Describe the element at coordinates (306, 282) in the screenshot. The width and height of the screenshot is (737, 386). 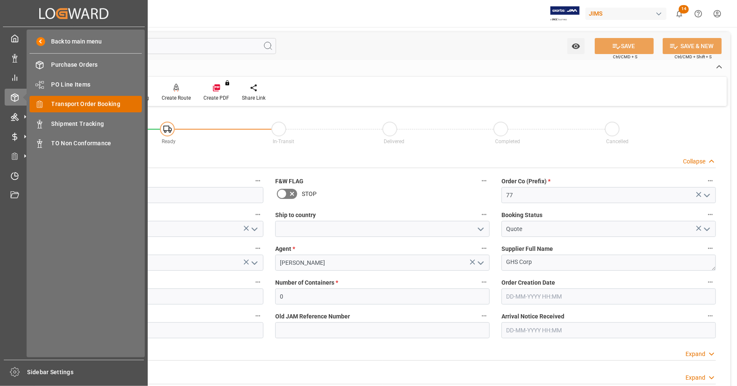
I see `span: Number of Containers` at that location.